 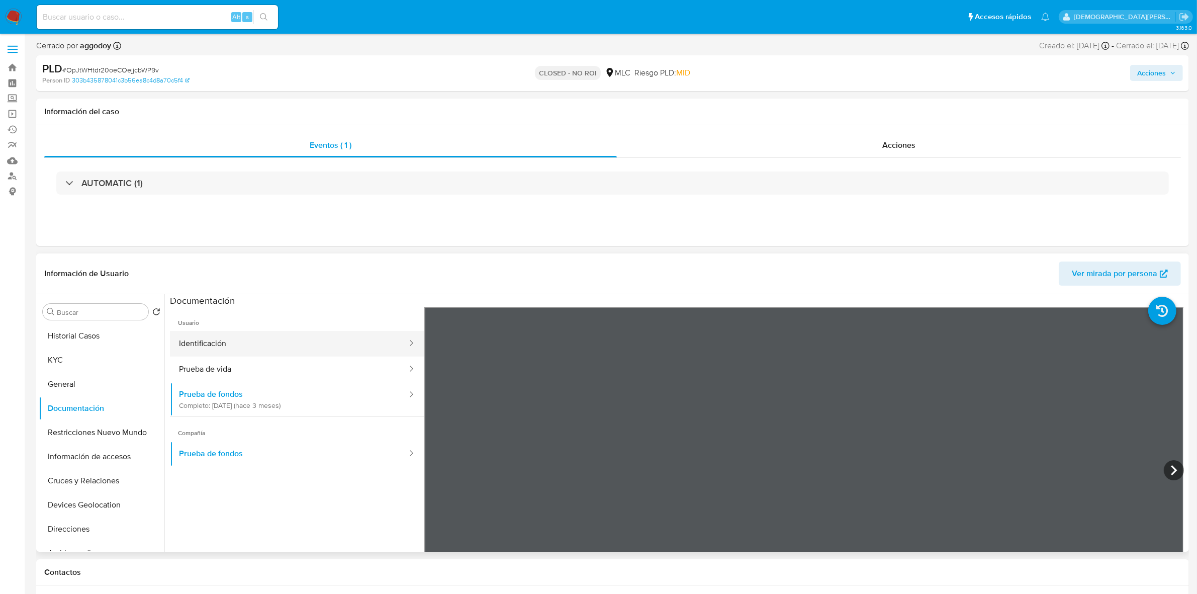 I want to click on input: Buscar usuario o caso..., so click(x=157, y=17).